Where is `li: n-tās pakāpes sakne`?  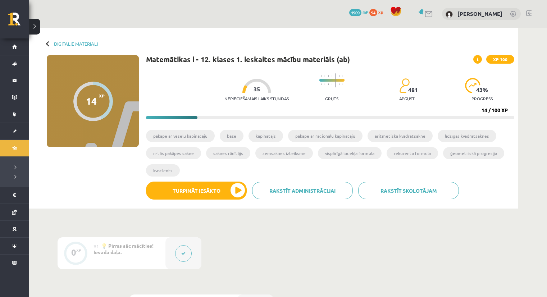
li: n-tās pakāpes sakne is located at coordinates (173, 153).